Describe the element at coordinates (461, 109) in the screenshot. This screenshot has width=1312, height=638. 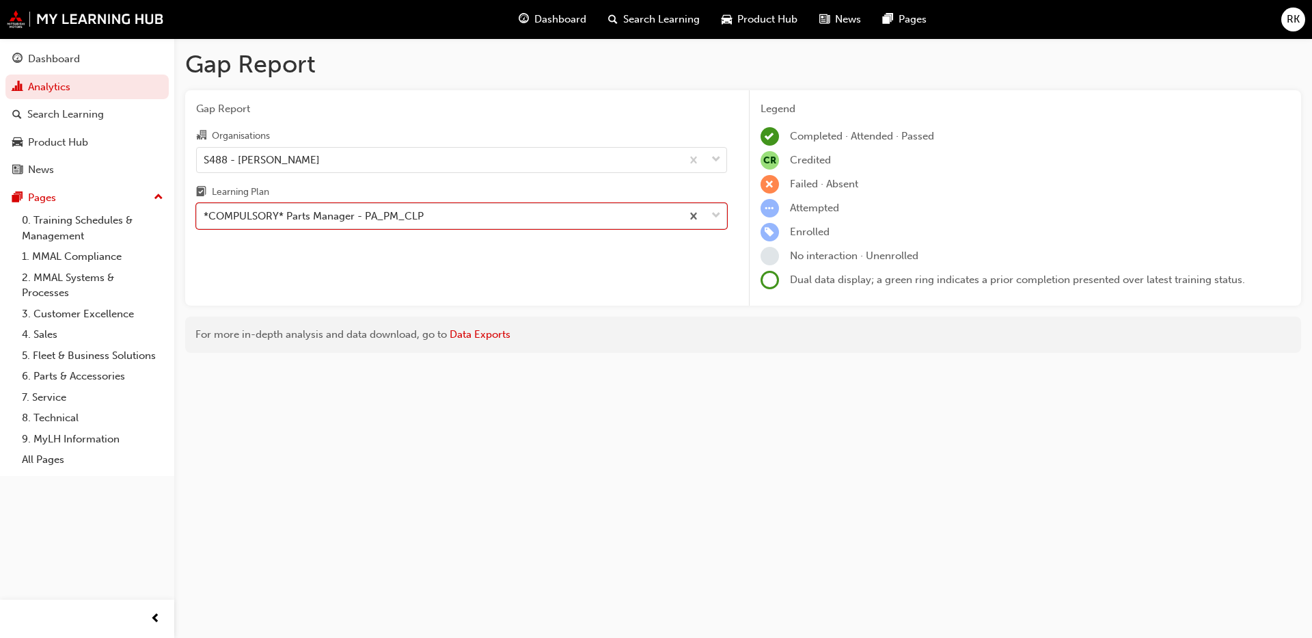
I see `span: Gap Report` at that location.